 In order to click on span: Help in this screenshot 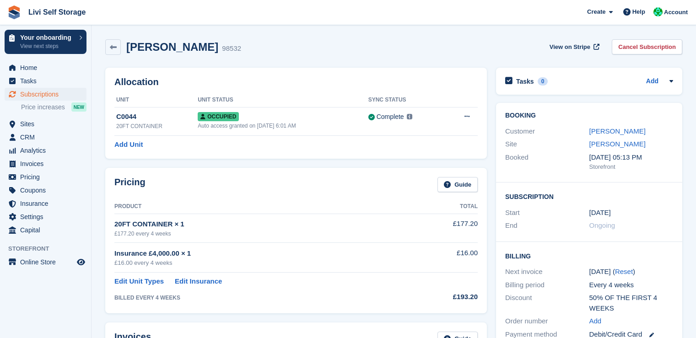, I will do `click(639, 12)`.